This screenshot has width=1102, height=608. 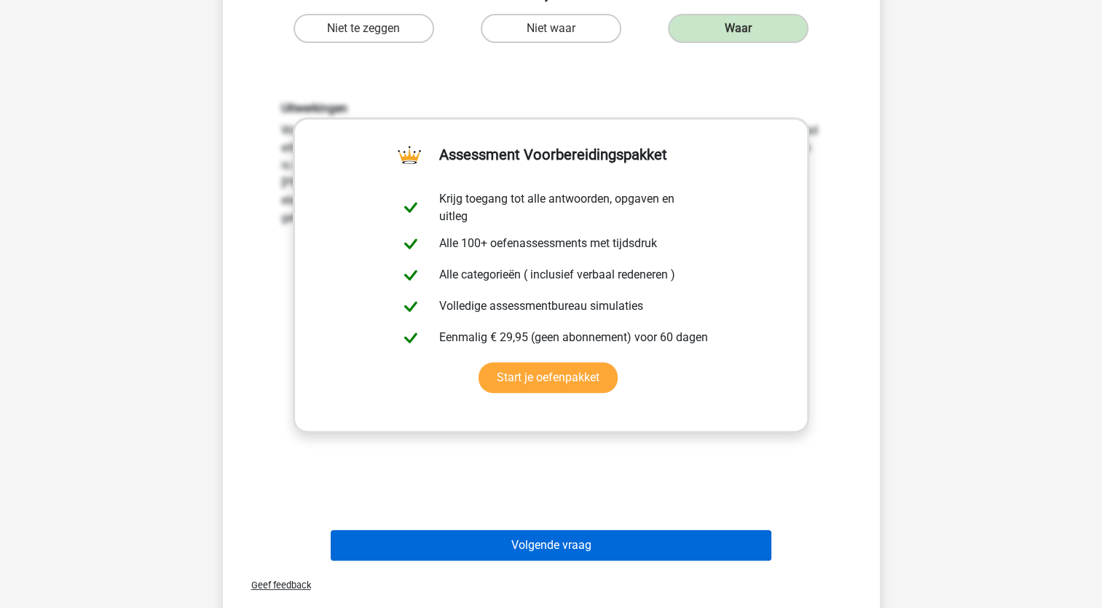 What do you see at coordinates (738, 28) in the screenshot?
I see `label: Waar` at bounding box center [738, 28].